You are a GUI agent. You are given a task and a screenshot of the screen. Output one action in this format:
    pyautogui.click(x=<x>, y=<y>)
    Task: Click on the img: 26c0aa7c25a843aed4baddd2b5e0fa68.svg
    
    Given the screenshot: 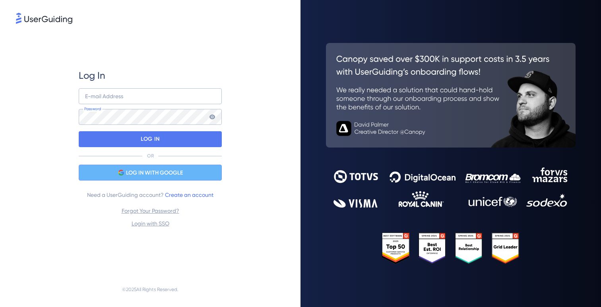 What is the action you would take?
    pyautogui.click(x=451, y=95)
    